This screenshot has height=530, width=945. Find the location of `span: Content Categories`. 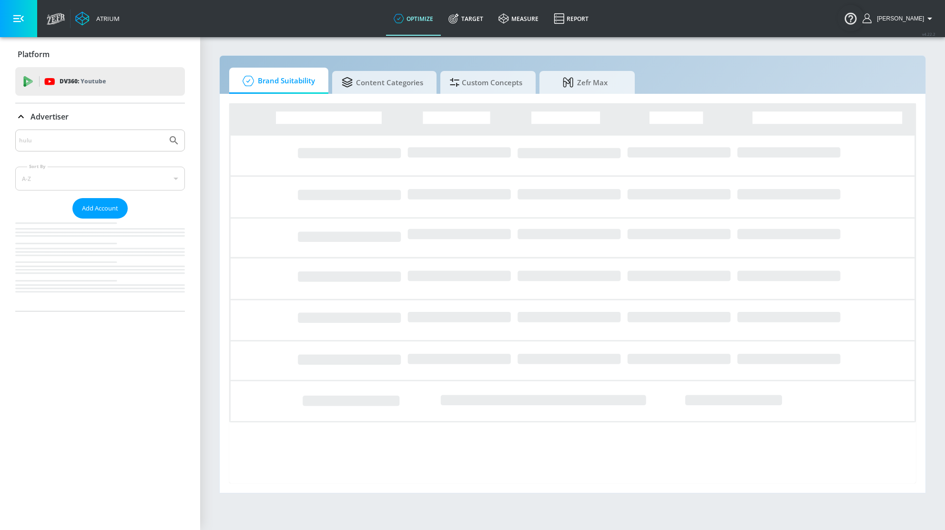

span: Content Categories is located at coordinates (382, 82).